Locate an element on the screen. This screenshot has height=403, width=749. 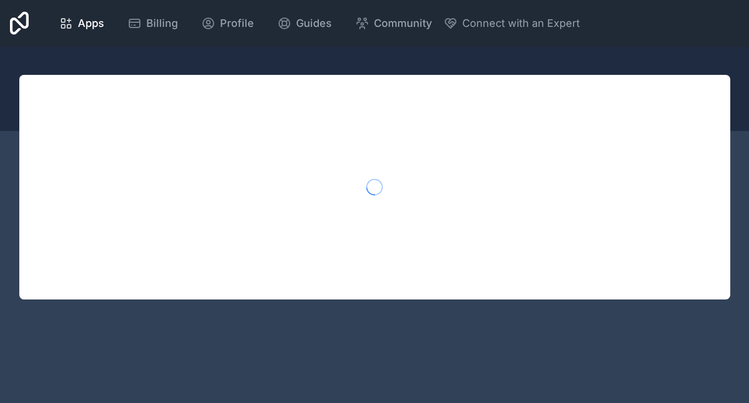
a: Billing is located at coordinates (153, 23).